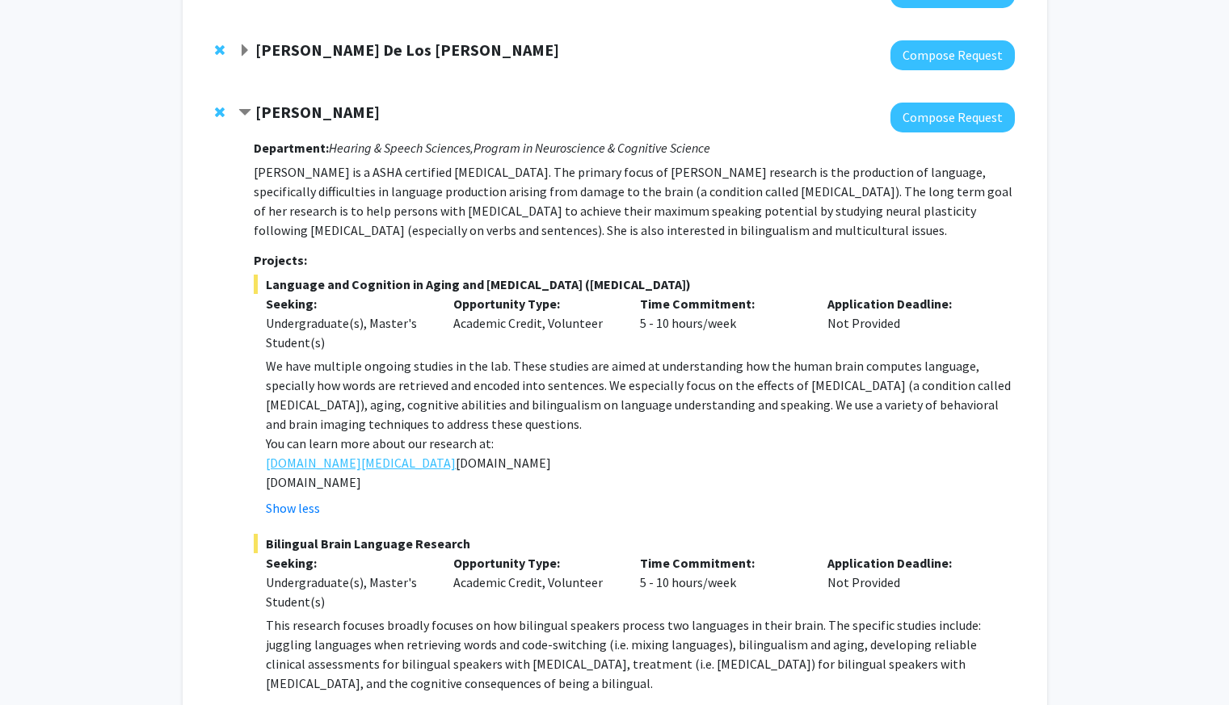 This screenshot has width=1229, height=705. What do you see at coordinates (952, 55) in the screenshot?
I see `button: Compose Request to Andres De Los Reyes` at bounding box center [952, 55].